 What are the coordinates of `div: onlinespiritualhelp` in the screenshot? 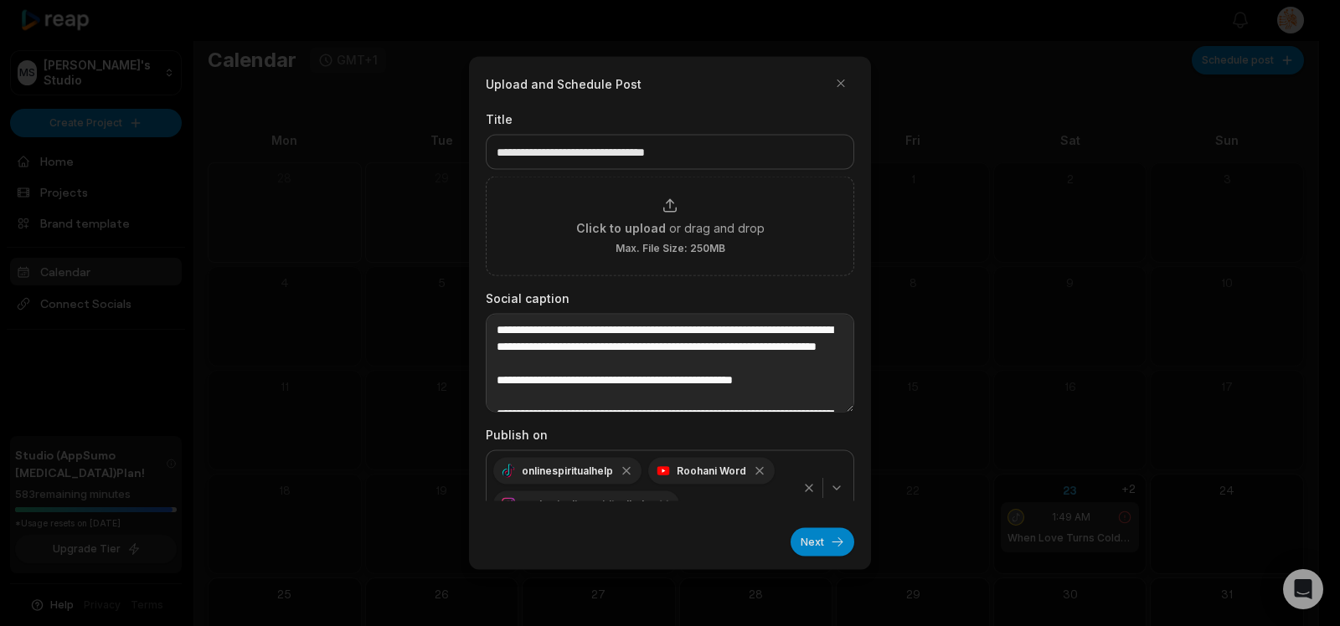 It's located at (567, 472).